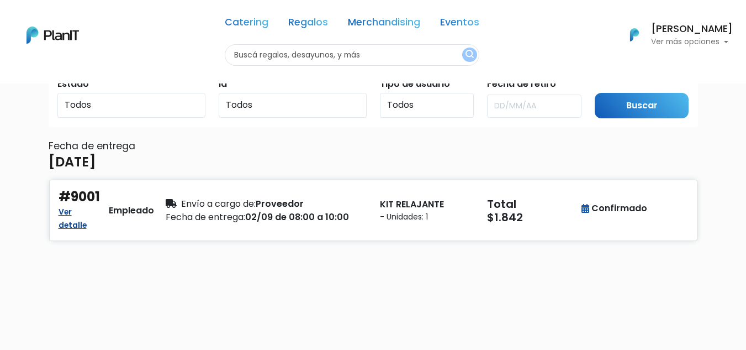 The height and width of the screenshot is (350, 746). What do you see at coordinates (131, 210) in the screenshot?
I see `div: Empleado` at bounding box center [131, 210].